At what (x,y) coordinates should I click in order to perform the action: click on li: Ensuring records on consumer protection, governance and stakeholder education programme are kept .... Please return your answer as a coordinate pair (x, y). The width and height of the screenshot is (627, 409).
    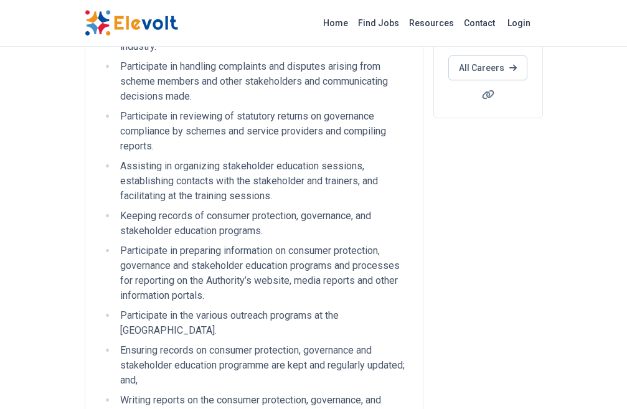
    Looking at the image, I should click on (262, 366).